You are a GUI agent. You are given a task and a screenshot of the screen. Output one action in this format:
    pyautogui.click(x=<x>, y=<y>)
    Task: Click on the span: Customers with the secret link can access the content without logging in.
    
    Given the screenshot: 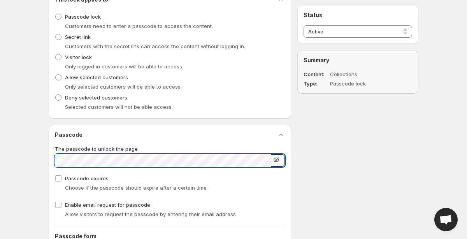 What is the action you would take?
    pyautogui.click(x=155, y=46)
    